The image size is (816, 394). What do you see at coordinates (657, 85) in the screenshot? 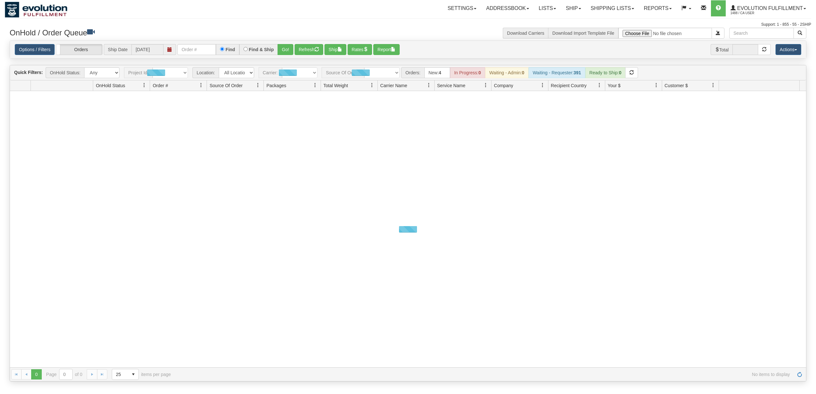
I see `a: Your $ filter column settings` at bounding box center [657, 85].